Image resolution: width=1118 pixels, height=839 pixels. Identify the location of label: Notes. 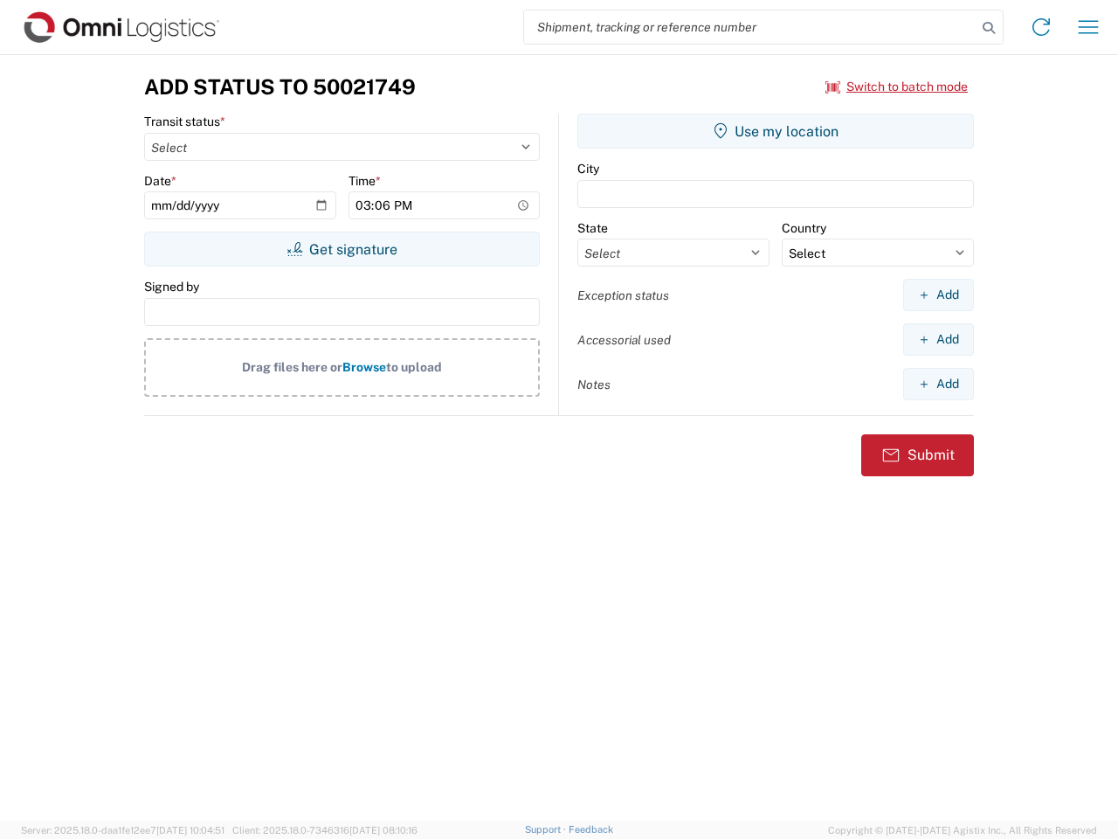
(594, 384).